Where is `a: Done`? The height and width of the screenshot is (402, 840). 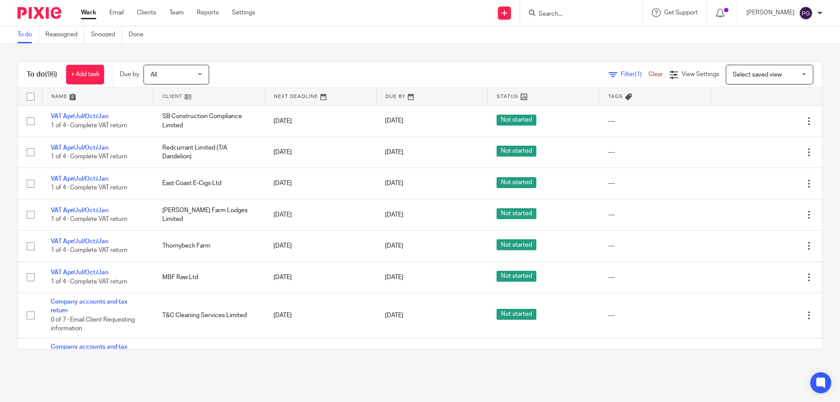 a: Done is located at coordinates (139, 35).